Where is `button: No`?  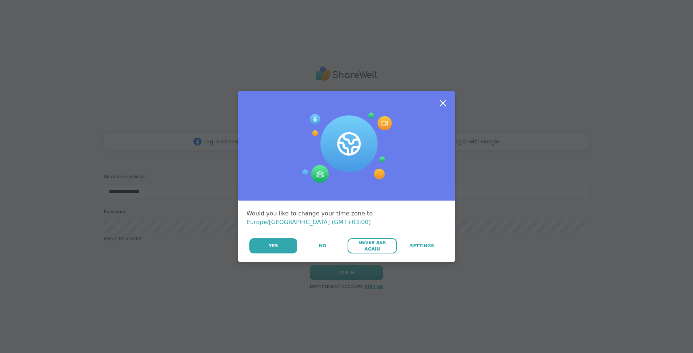
button: No is located at coordinates (322, 246).